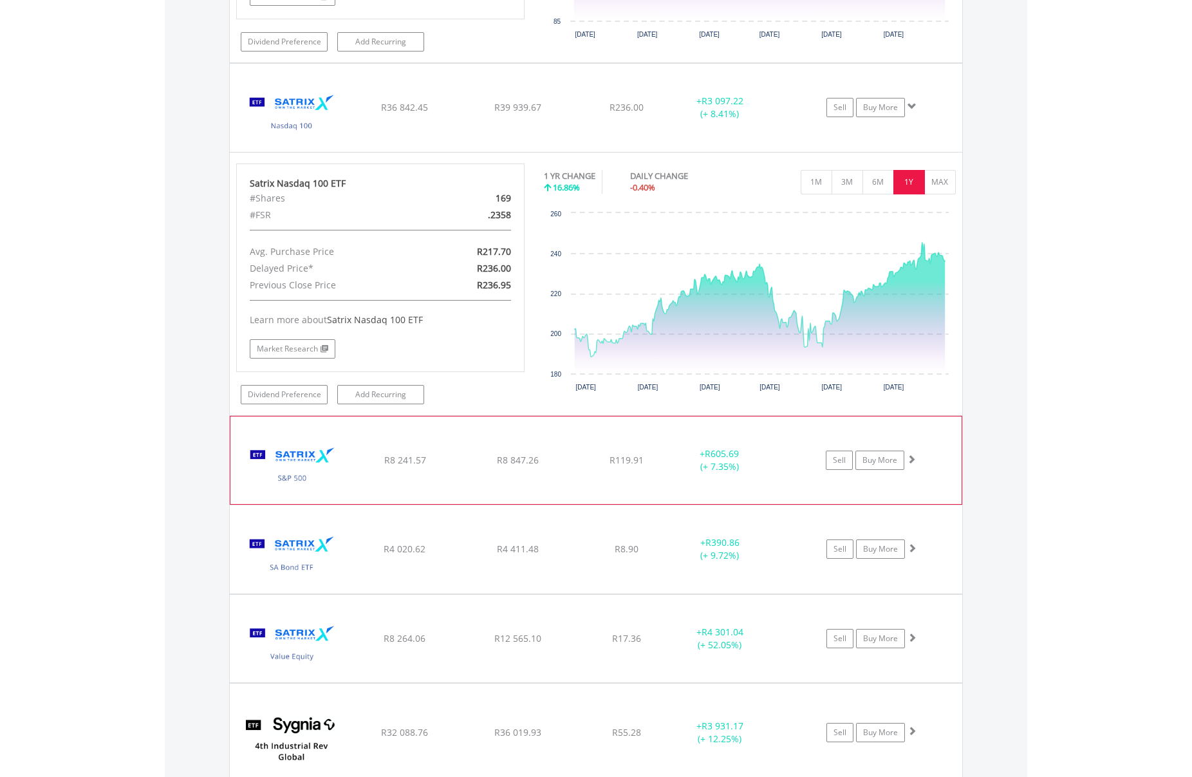 This screenshot has height=777, width=1192. I want to click on span: R217.70, so click(494, 251).